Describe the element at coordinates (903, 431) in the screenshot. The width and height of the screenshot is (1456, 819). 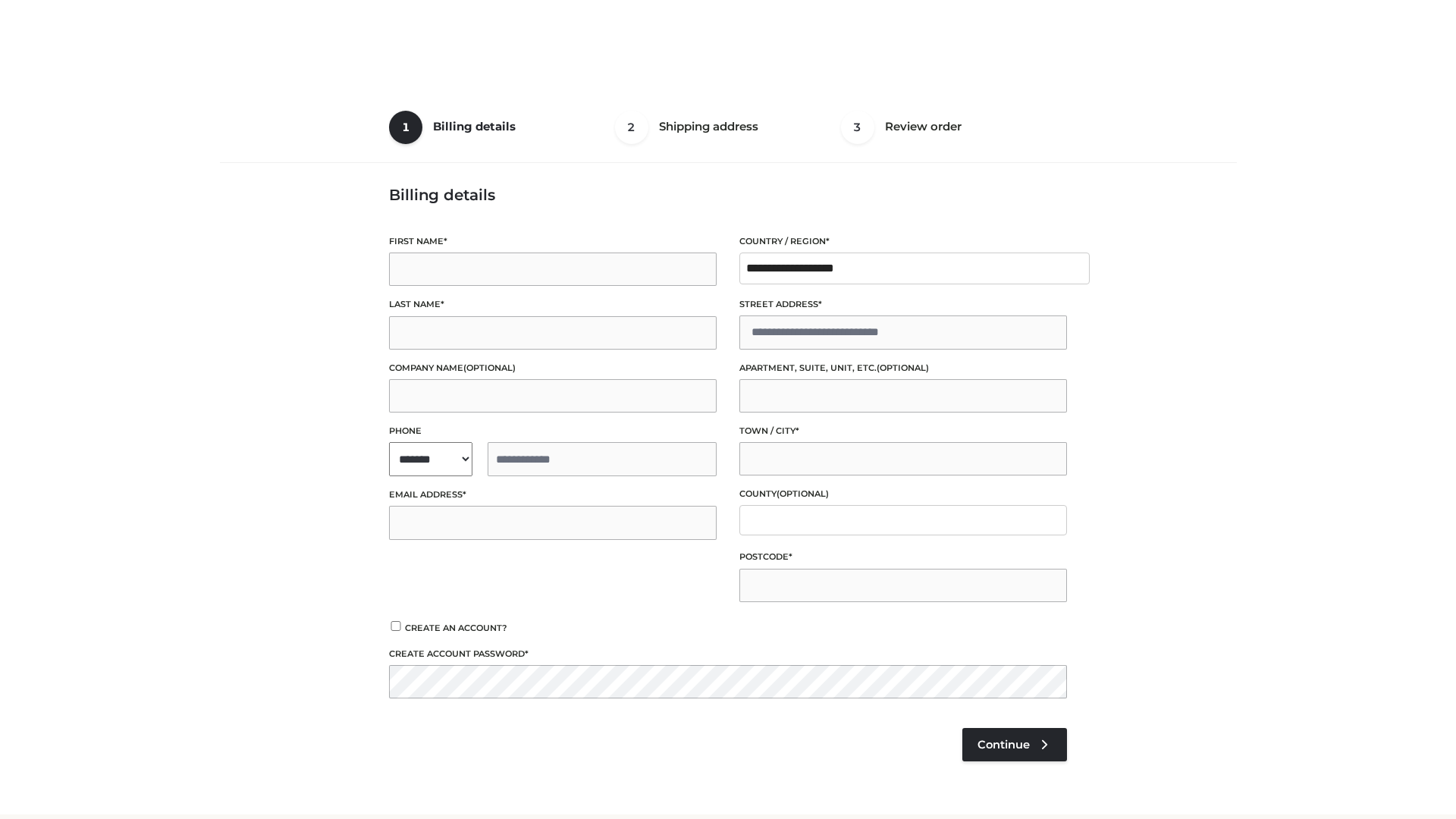
I see `label: Town / City` at that location.